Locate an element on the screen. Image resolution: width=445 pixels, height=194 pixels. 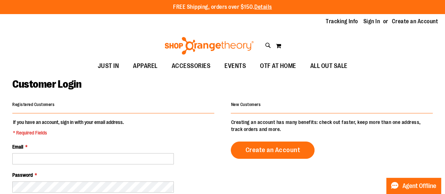
button: Agent Offline is located at coordinates (413, 186).